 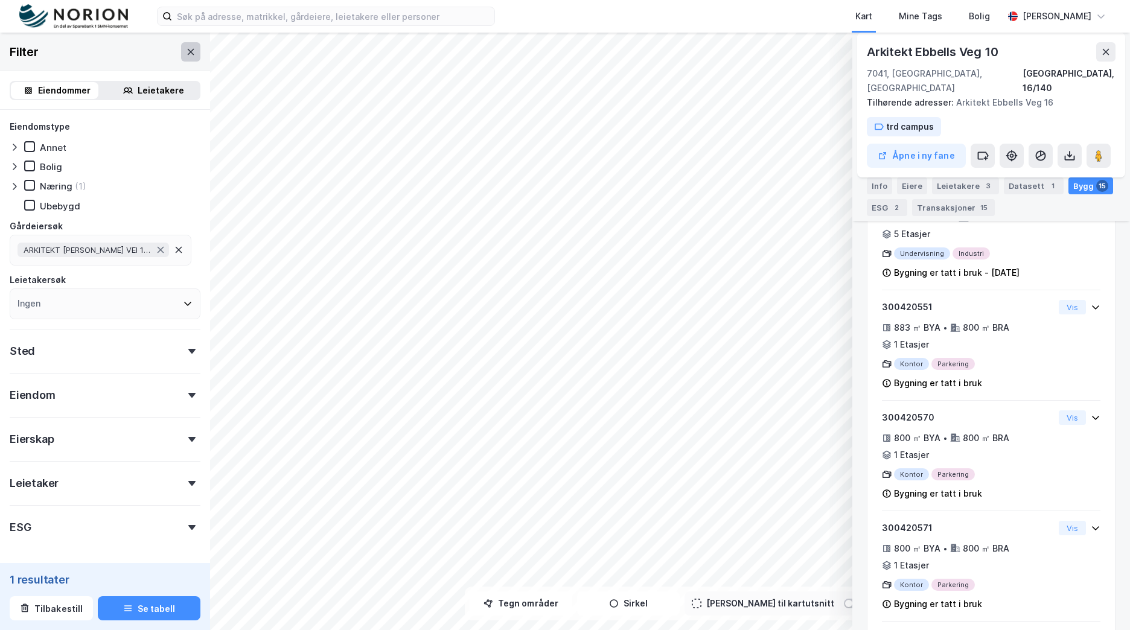 What do you see at coordinates (986, 103) in the screenshot?
I see `div: Arkitekt Ebbells Veg 16` at bounding box center [986, 103].